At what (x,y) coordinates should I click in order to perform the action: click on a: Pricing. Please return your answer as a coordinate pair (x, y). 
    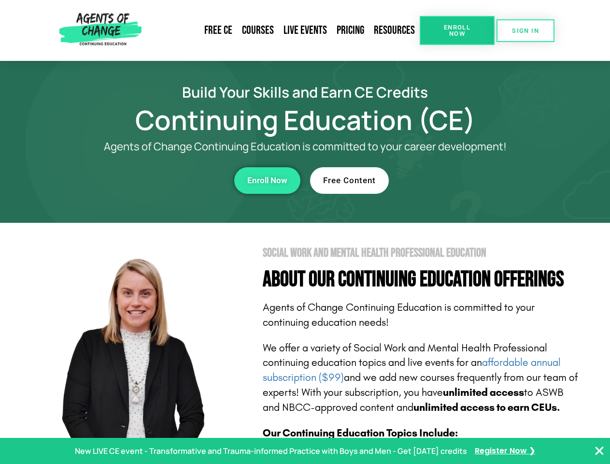
    Looking at the image, I should click on (350, 30).